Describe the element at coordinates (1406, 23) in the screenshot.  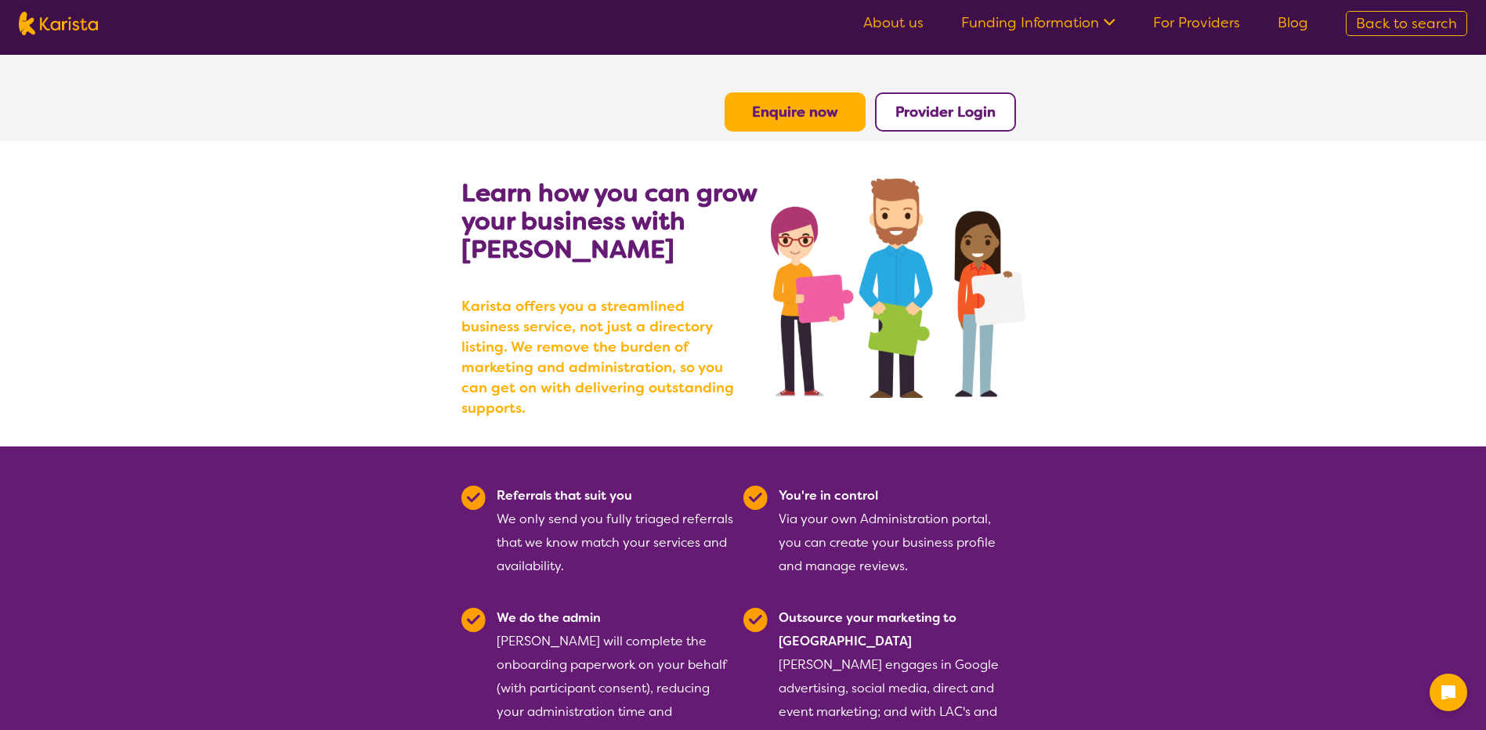
I see `span: Back to search` at that location.